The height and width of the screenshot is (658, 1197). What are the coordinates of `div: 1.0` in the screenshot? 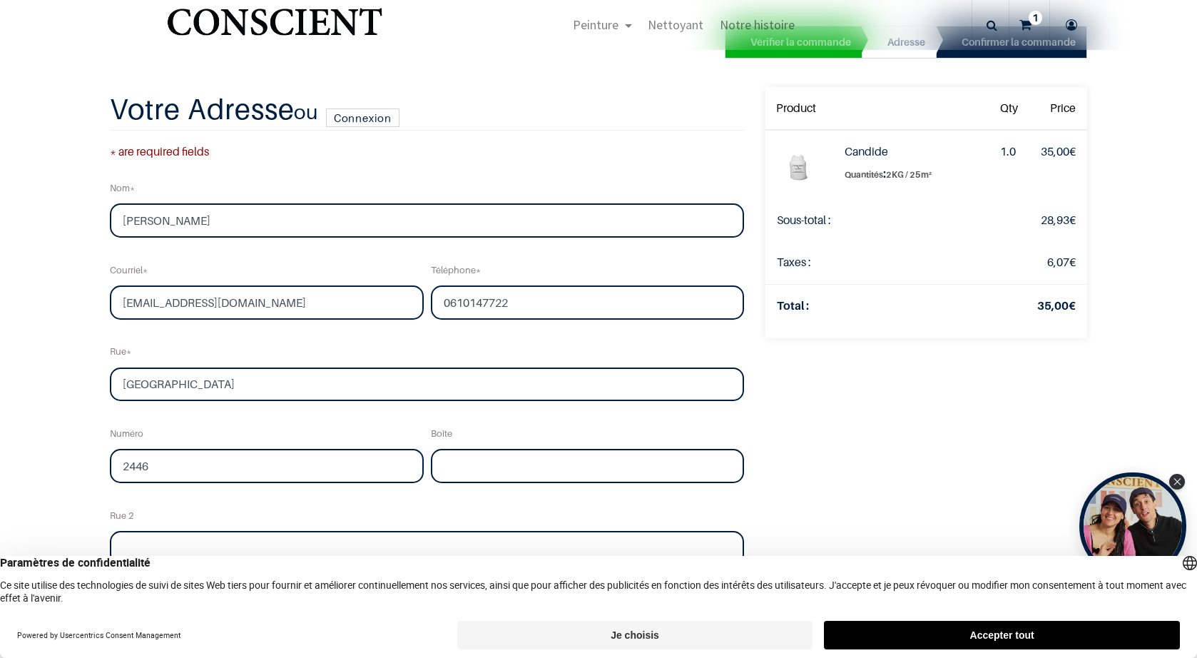 It's located at (1009, 151).